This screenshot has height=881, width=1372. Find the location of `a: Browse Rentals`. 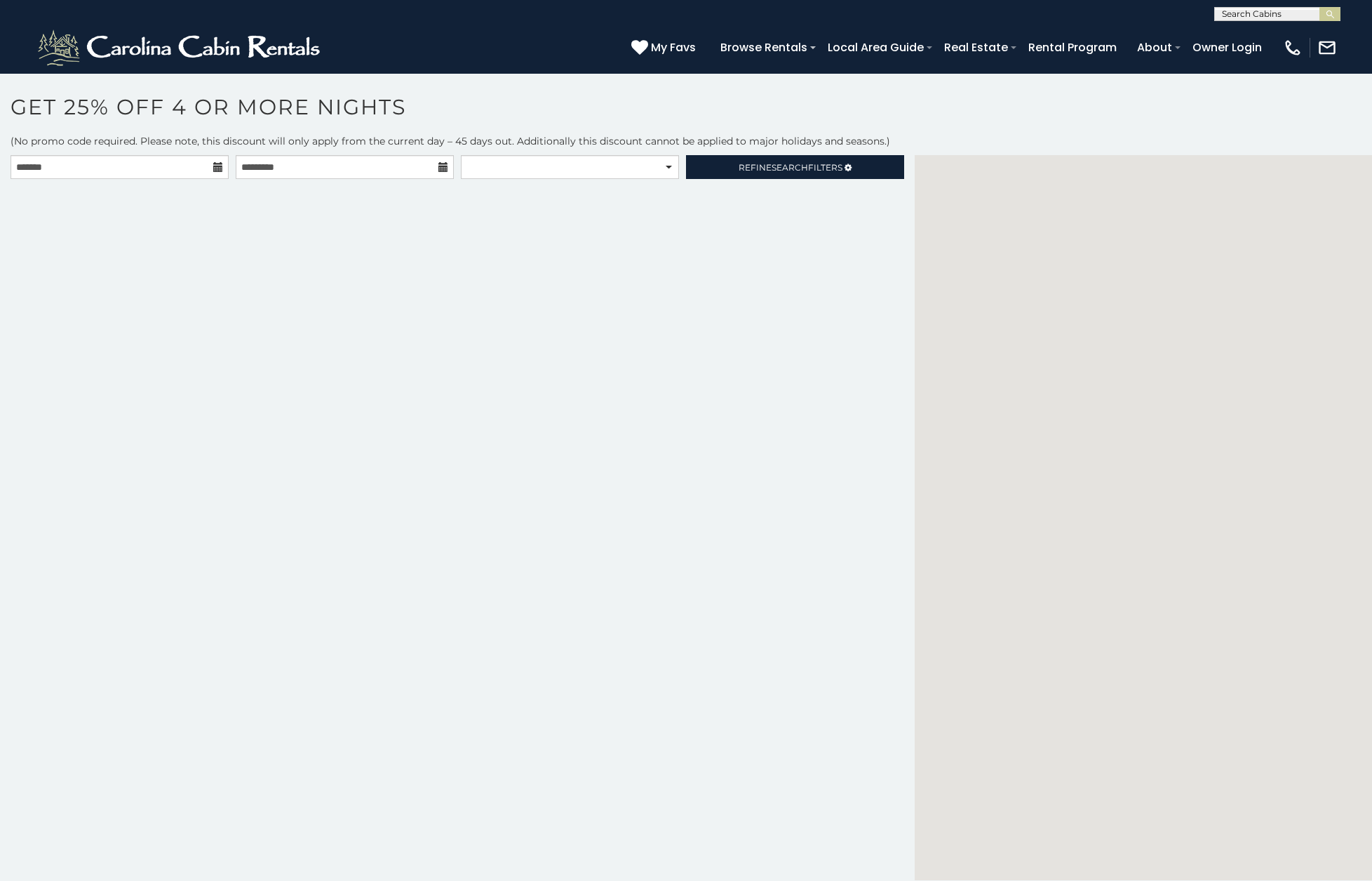

a: Browse Rentals is located at coordinates (764, 47).